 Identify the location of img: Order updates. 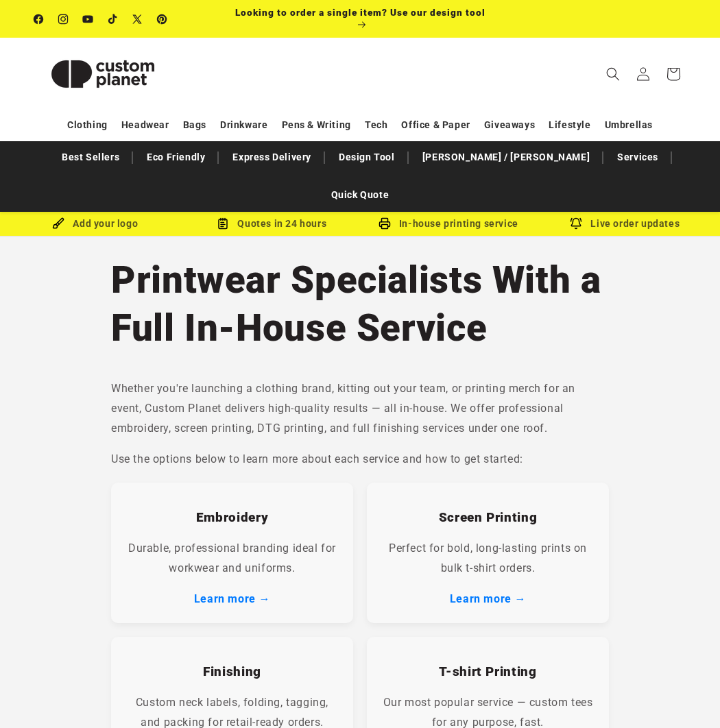
(576, 223).